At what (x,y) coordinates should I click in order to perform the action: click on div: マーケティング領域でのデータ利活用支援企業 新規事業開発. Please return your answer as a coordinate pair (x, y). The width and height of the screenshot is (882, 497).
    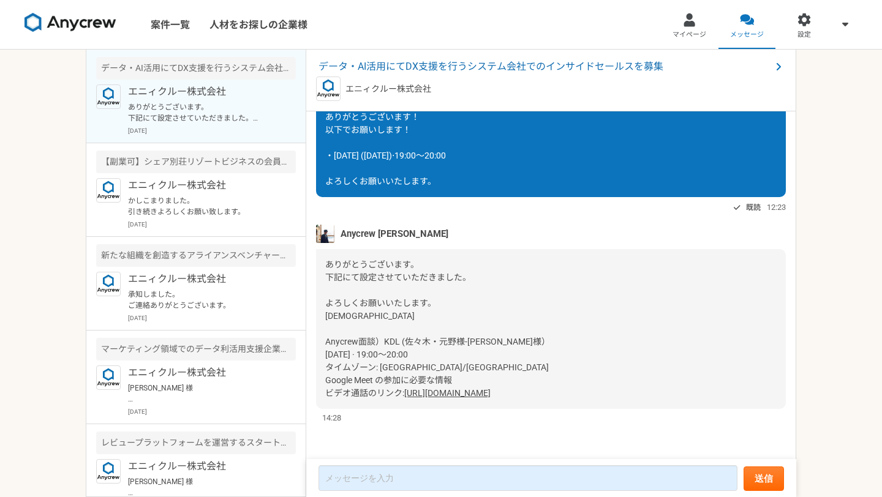
    Looking at the image, I should click on (196, 349).